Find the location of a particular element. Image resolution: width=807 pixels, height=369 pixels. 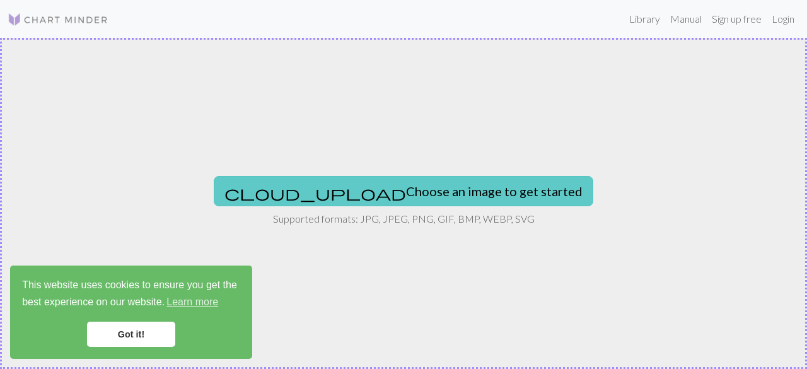

p: Supported formats: JPG, JPEG, PNG, GIF, BMP, WEBP, SVG is located at coordinates (404, 219).